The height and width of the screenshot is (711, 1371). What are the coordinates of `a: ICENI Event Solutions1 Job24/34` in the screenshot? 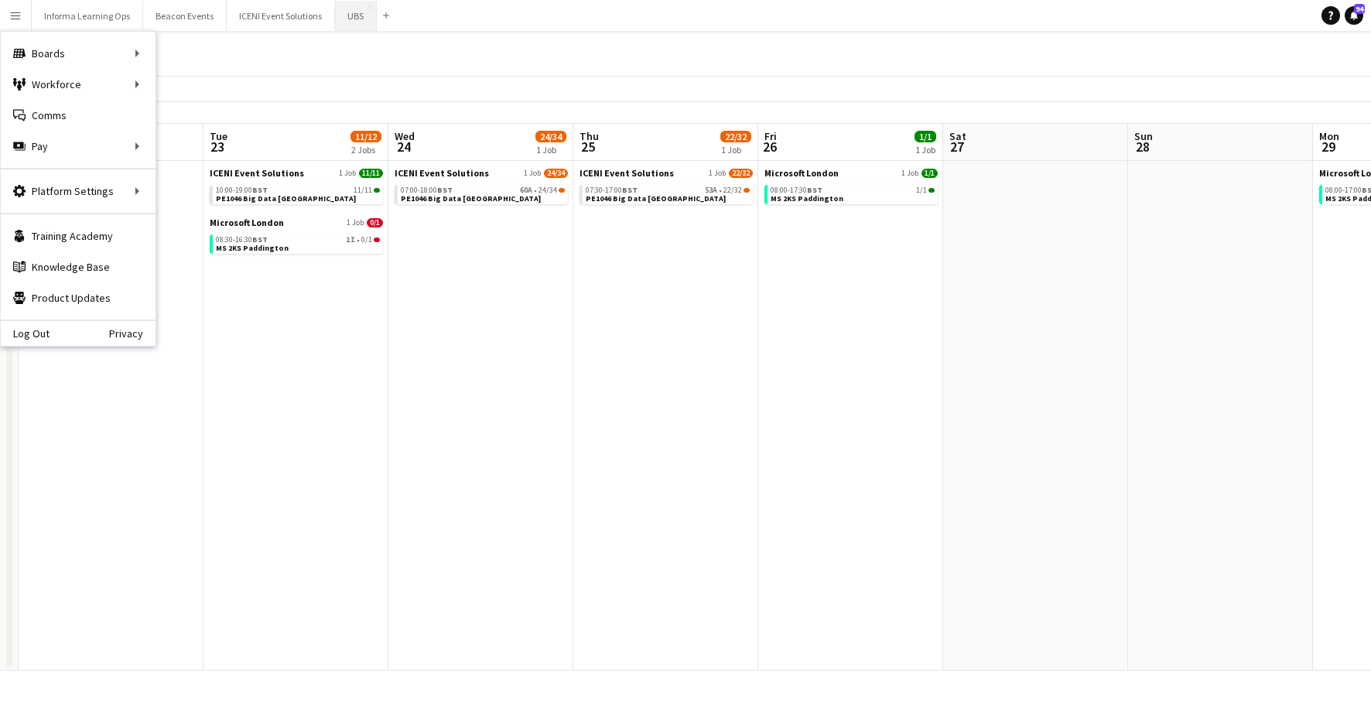 It's located at (481, 173).